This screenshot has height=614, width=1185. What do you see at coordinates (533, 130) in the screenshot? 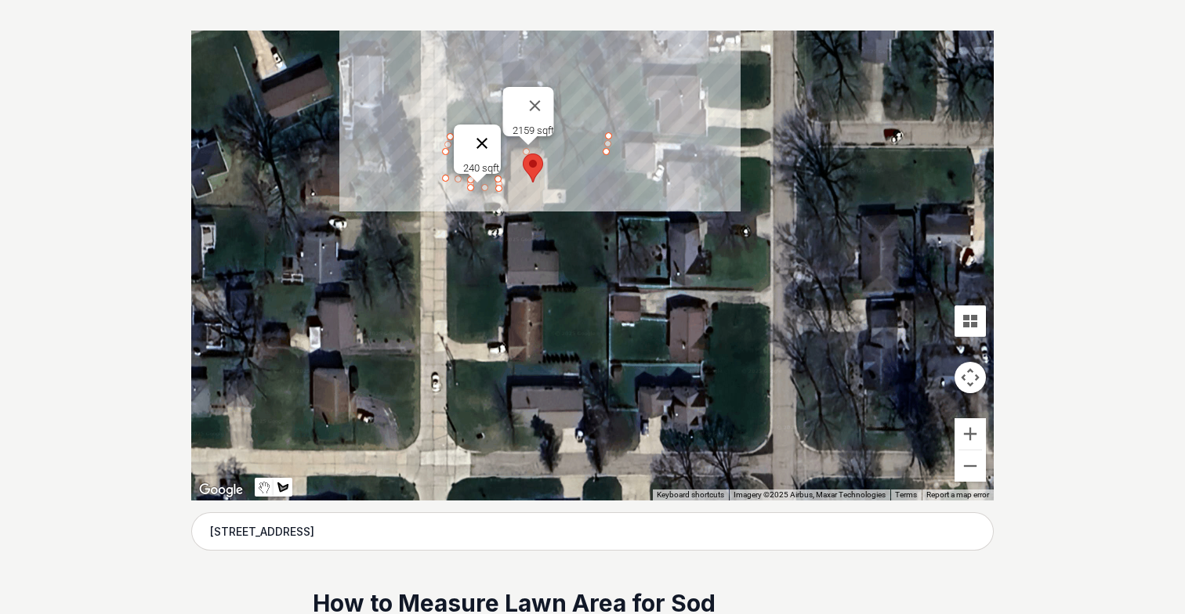
I see `div: 2159 sqft` at bounding box center [533, 130].